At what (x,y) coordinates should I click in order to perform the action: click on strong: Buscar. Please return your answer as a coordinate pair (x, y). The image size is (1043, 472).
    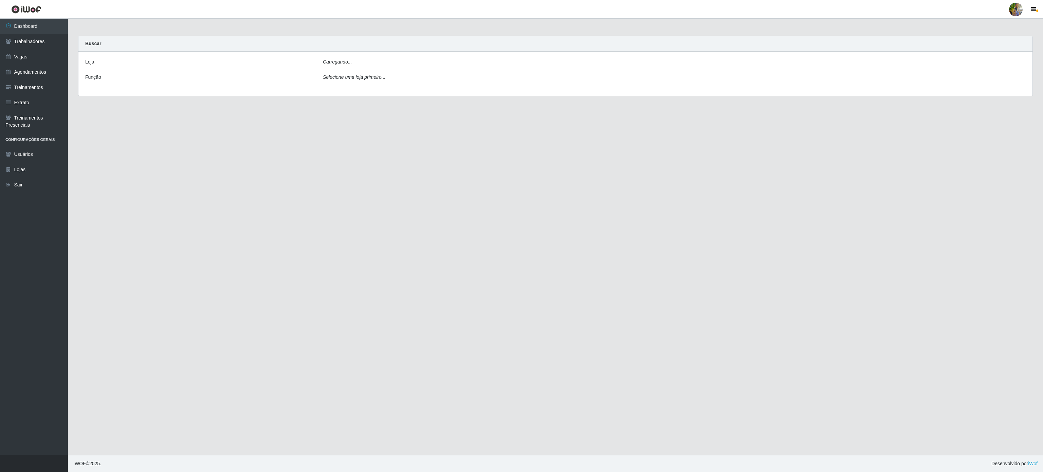
    Looking at the image, I should click on (93, 43).